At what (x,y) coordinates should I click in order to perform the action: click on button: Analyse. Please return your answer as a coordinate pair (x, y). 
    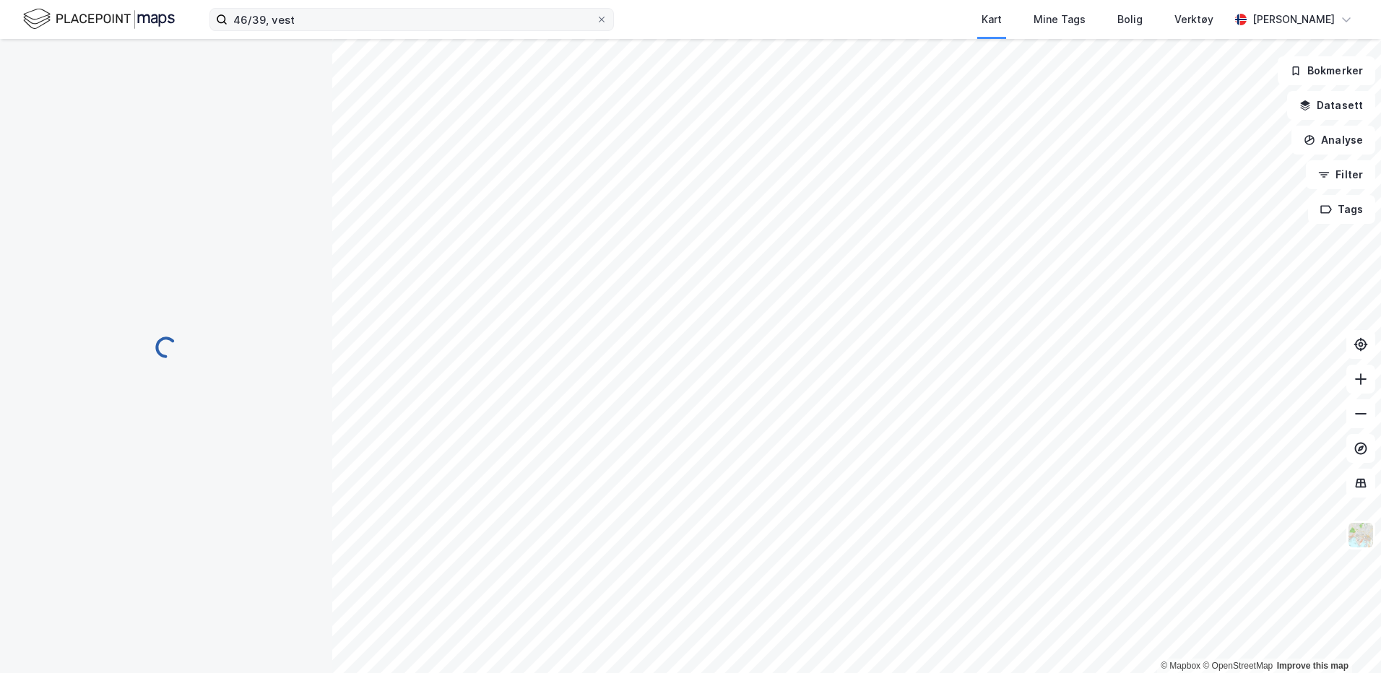
    Looking at the image, I should click on (1333, 140).